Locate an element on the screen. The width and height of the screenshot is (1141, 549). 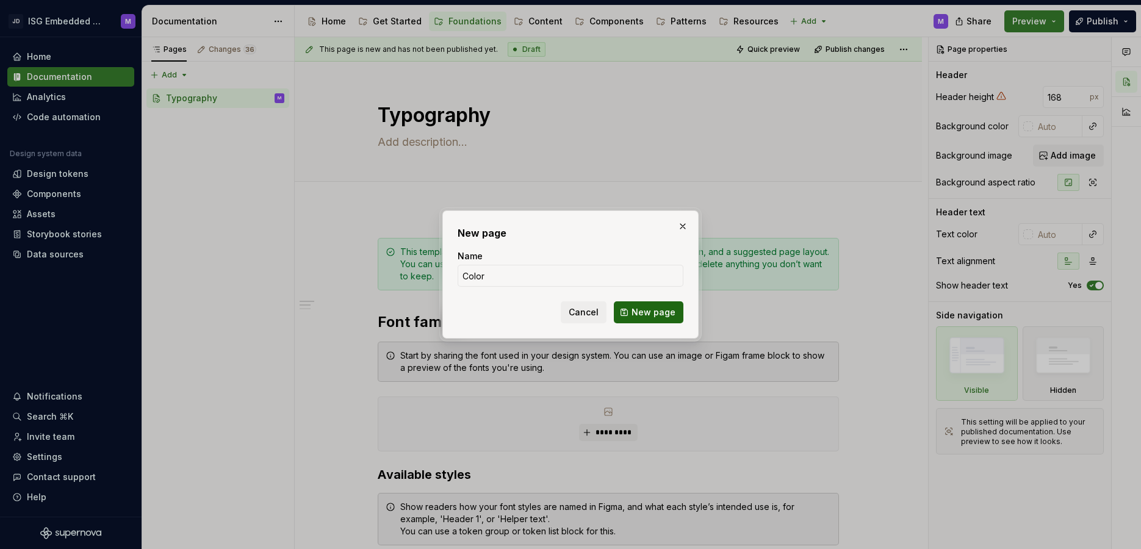
span: Cancel is located at coordinates (583, 312).